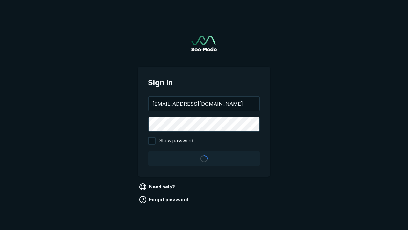 The height and width of the screenshot is (230, 408). Describe the element at coordinates (204, 43) in the screenshot. I see `img: See-Mode Logo` at that location.